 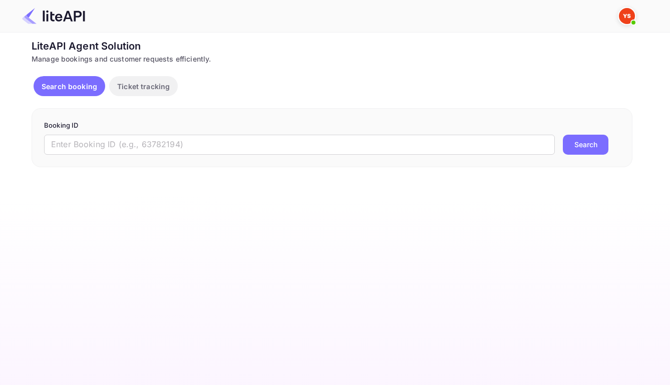 I want to click on p: Ticket tracking, so click(x=143, y=86).